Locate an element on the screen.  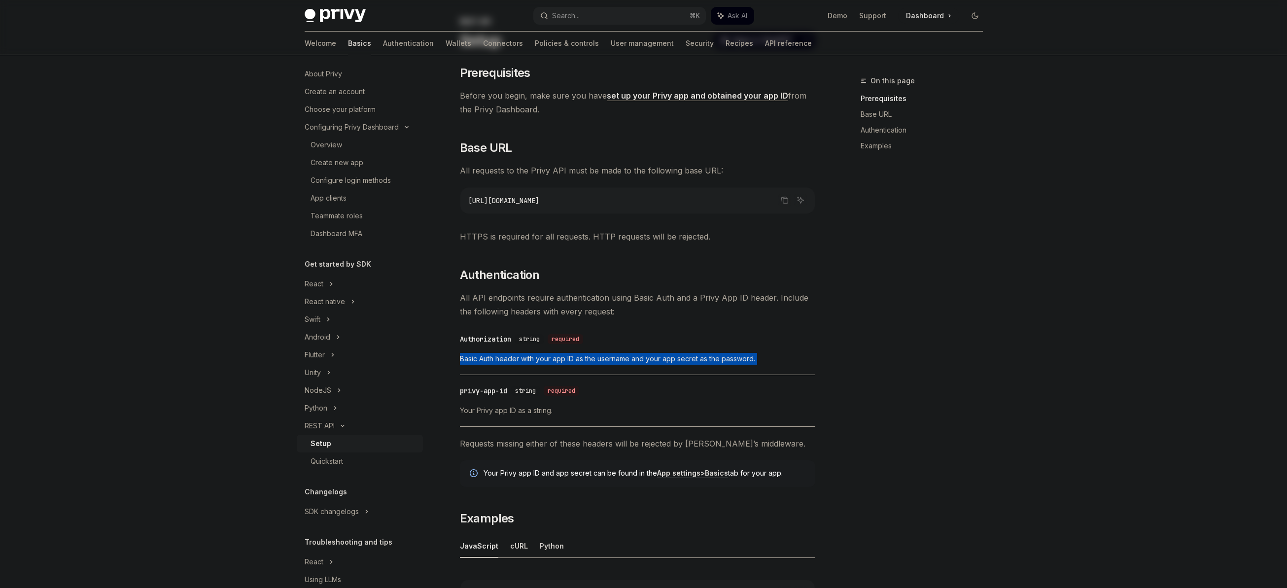
span: Base URL is located at coordinates (486, 148).